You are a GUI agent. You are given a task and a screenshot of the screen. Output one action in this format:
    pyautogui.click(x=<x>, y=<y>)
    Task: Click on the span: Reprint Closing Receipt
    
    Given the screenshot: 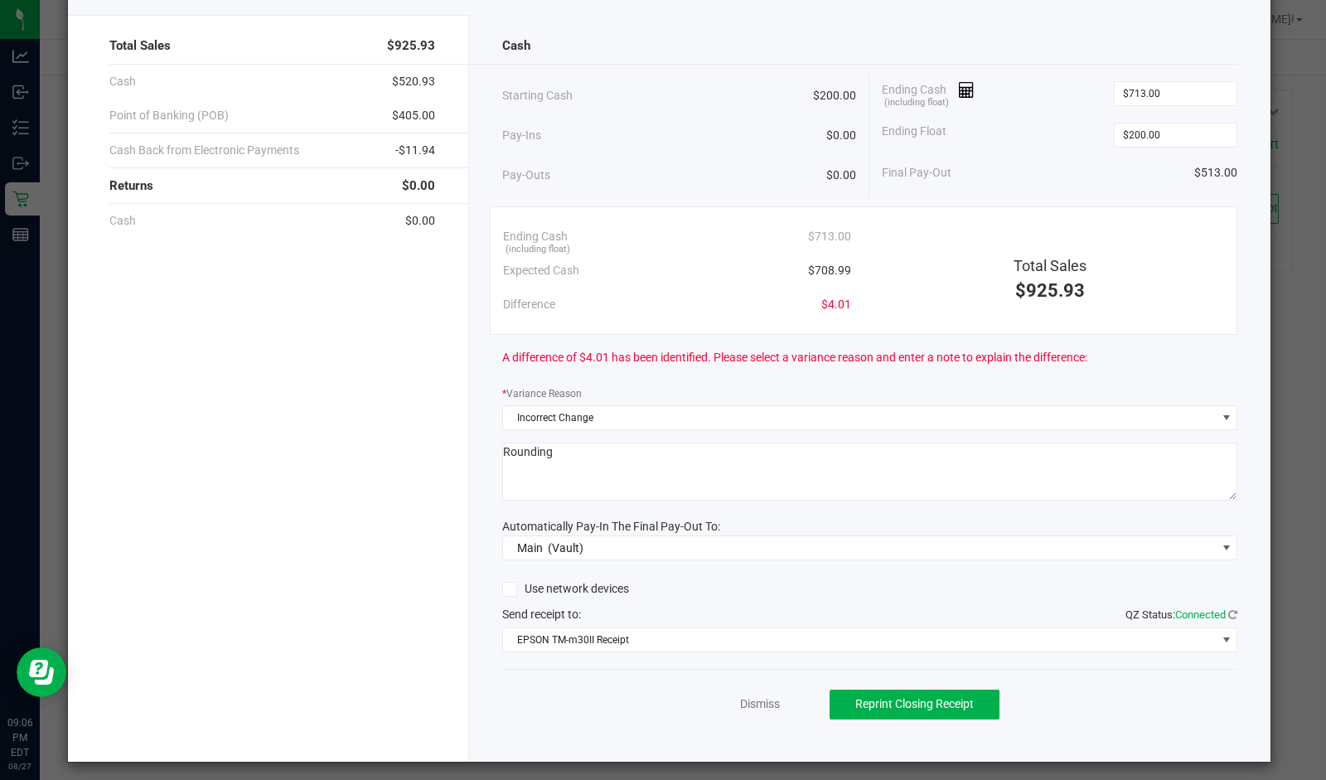 What is the action you would take?
    pyautogui.click(x=914, y=703)
    